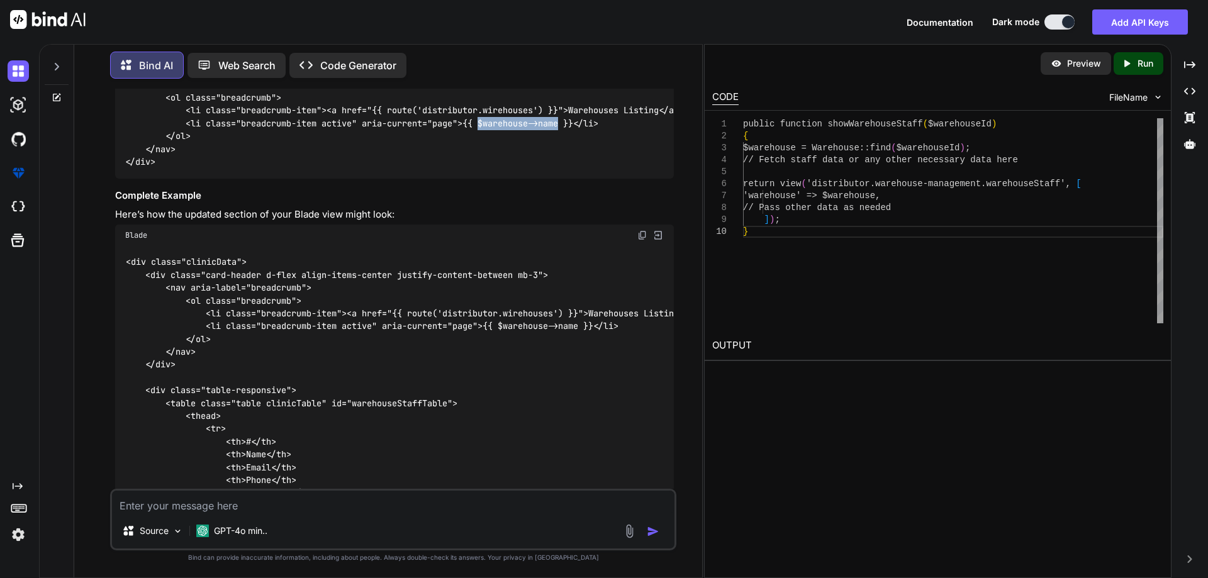  I want to click on span: public function showWarehouseStaff, so click(833, 124).